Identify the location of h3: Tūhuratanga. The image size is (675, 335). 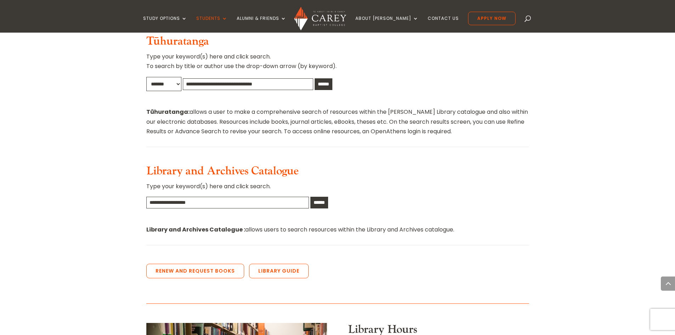
(338, 43).